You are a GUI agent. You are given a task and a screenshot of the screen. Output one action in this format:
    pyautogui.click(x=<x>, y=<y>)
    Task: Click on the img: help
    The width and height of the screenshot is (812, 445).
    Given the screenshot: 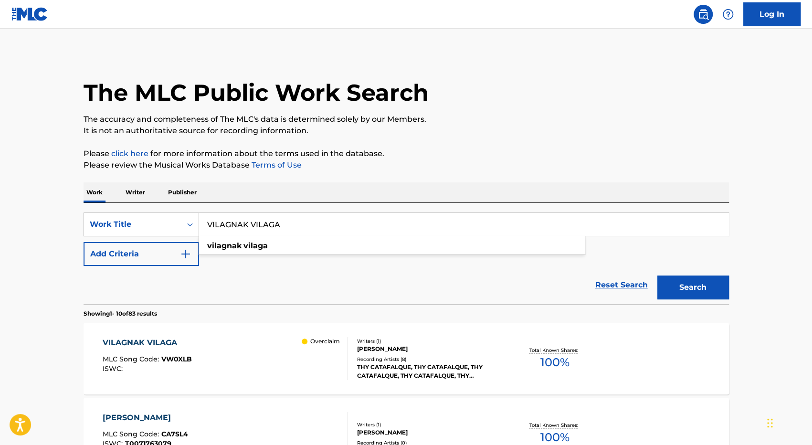 What is the action you would take?
    pyautogui.click(x=728, y=14)
    